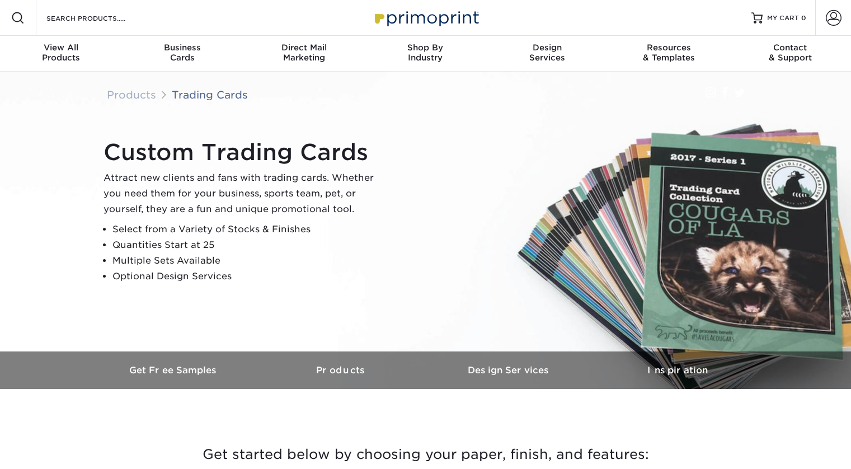 This screenshot has width=851, height=469. I want to click on h1: Custom Trading Cards, so click(243, 152).